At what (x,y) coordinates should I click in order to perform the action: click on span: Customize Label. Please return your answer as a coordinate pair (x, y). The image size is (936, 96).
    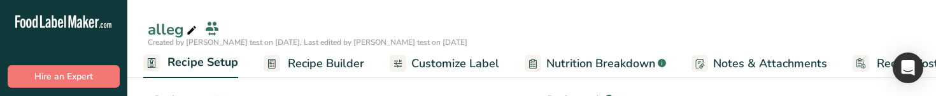
    Looking at the image, I should click on (455, 63).